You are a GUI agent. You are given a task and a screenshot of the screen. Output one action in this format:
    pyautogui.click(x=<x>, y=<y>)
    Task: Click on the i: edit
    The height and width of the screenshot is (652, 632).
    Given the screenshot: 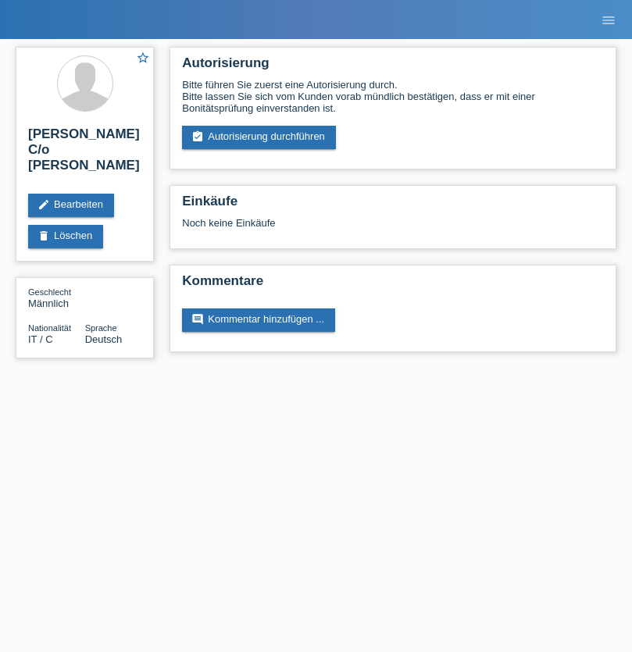 What is the action you would take?
    pyautogui.click(x=44, y=205)
    